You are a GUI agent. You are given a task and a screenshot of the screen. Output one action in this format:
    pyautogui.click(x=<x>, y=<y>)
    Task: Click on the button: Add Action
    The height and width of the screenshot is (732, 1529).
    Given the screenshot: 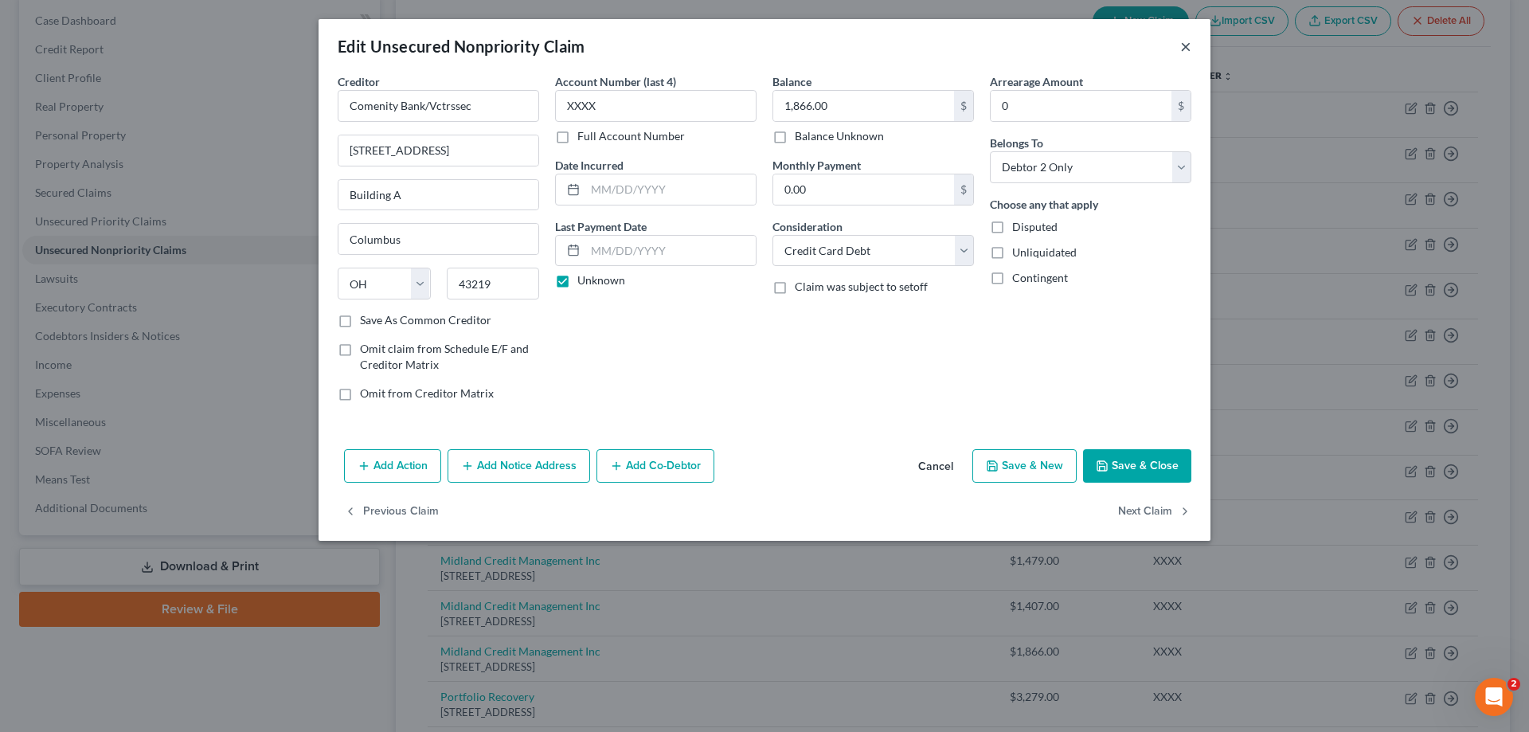 What is the action you would take?
    pyautogui.click(x=393, y=466)
    